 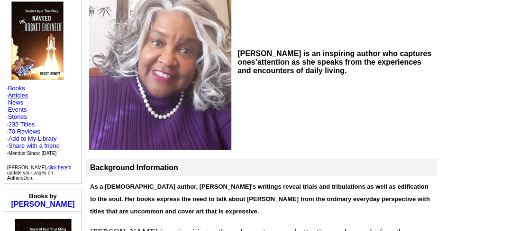 What do you see at coordinates (24, 131) in the screenshot?
I see `a: 70 Reviews` at bounding box center [24, 131].